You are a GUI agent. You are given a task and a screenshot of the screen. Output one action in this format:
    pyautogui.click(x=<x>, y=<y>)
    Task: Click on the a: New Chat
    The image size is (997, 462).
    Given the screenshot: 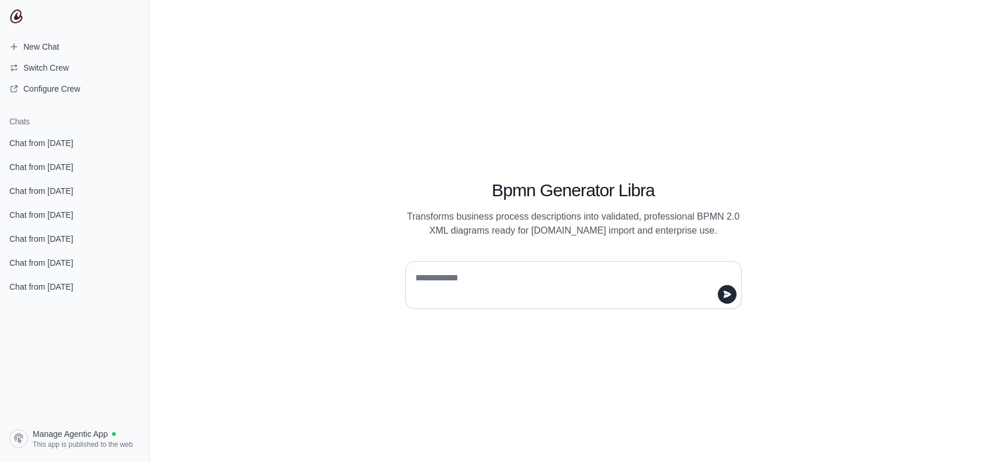 What is the action you would take?
    pyautogui.click(x=74, y=47)
    